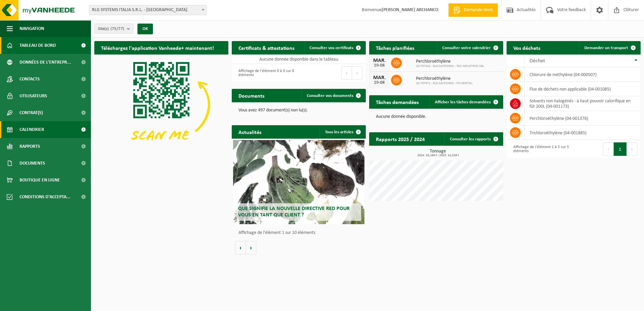 This screenshot has width=644, height=311. Describe the element at coordinates (469, 48) in the screenshot. I see `a: Consulter votre calendrier` at that location.